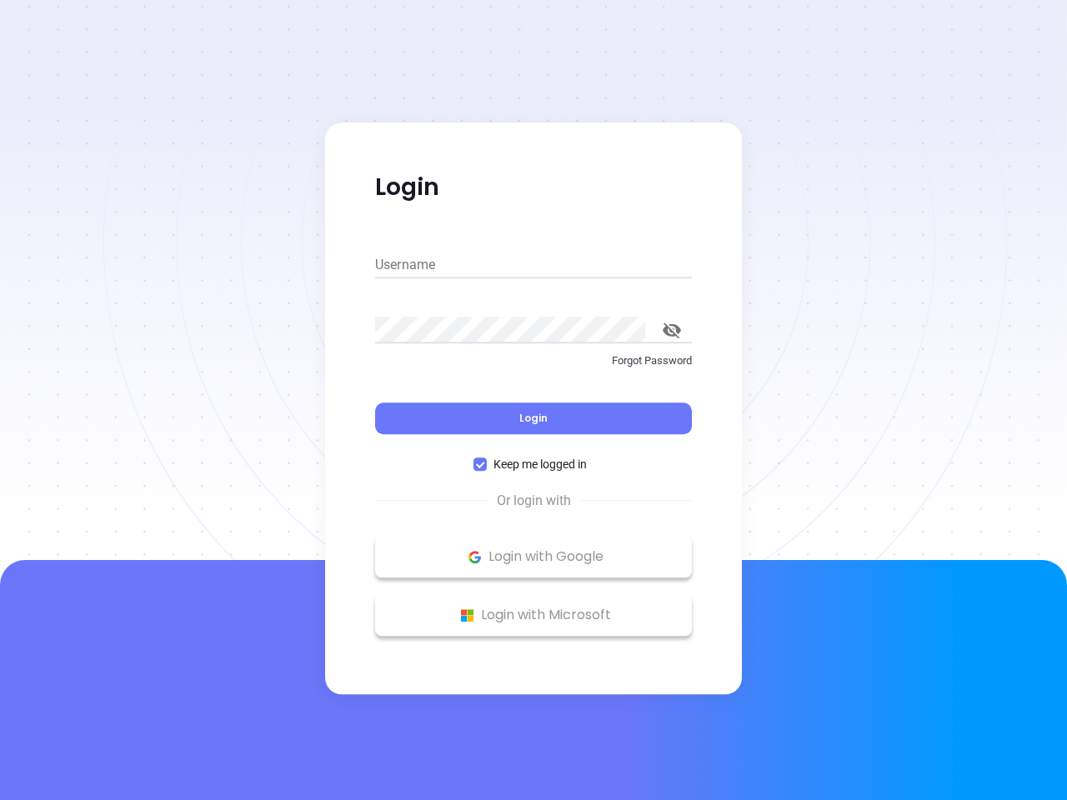 The height and width of the screenshot is (800, 1067). Describe the element at coordinates (534, 501) in the screenshot. I see `span: Or login with` at that location.